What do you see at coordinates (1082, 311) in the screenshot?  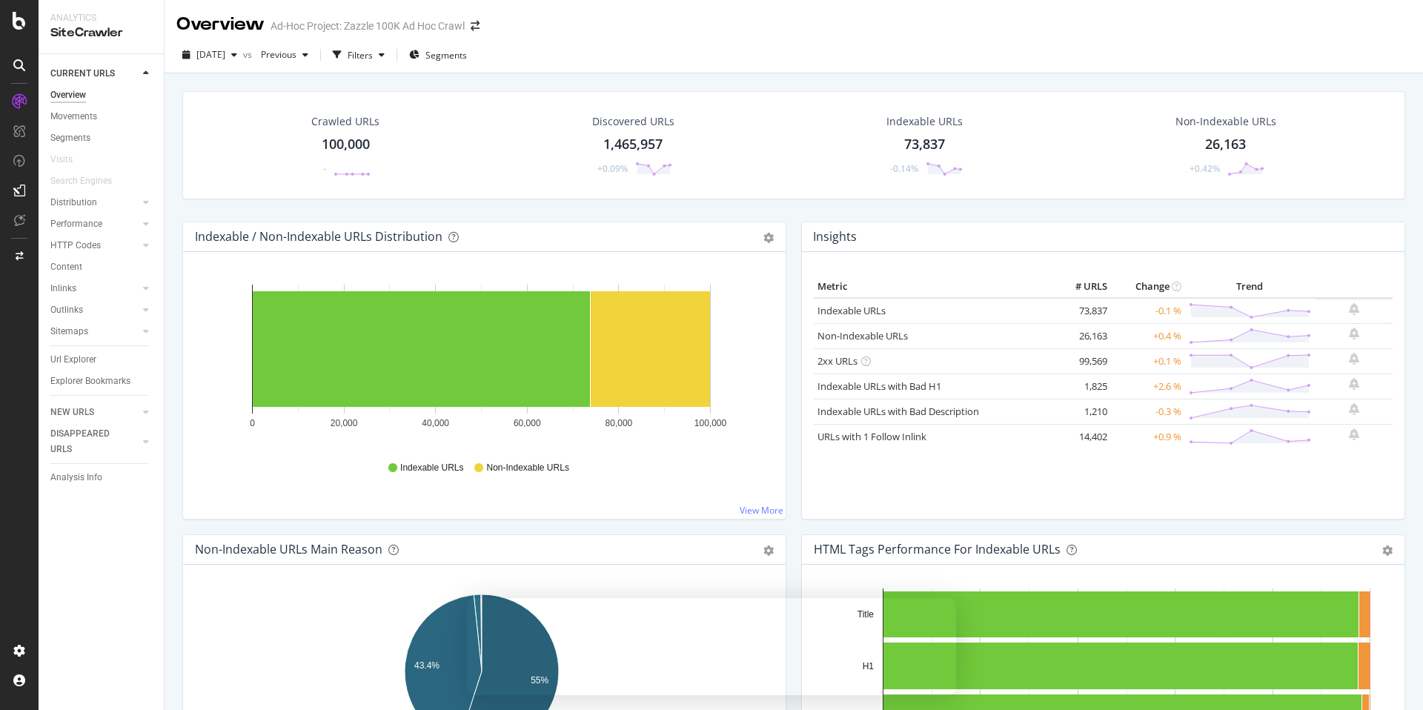 I see `td: 73,837` at bounding box center [1082, 311].